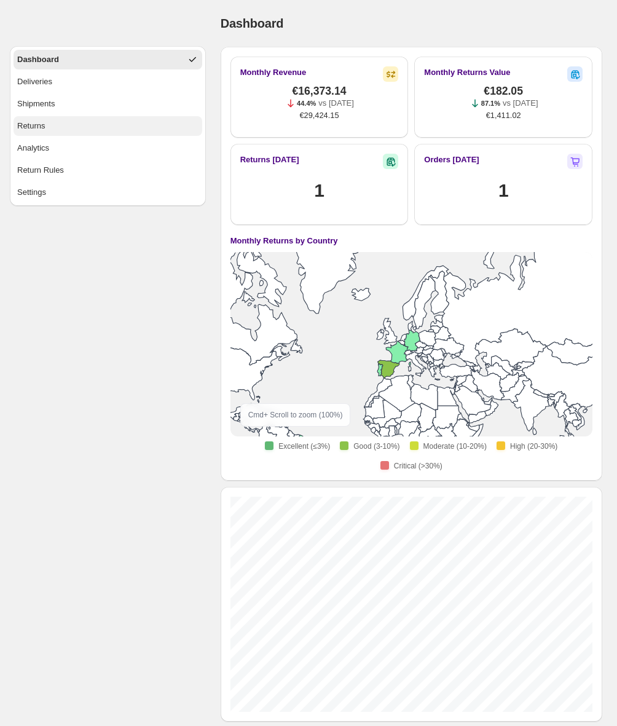 The image size is (617, 726). I want to click on button: Shipments, so click(108, 104).